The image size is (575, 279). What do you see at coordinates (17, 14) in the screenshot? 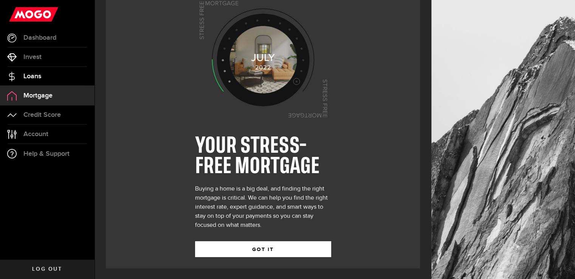
I see `button: Open LiveChat chat widget` at bounding box center [17, 14].